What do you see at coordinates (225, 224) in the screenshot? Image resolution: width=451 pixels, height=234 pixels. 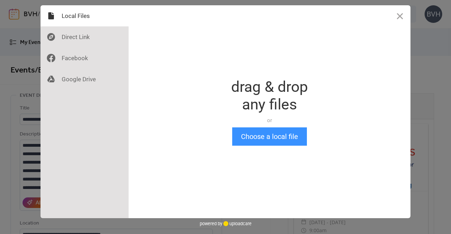 I see `div: powered by` at bounding box center [225, 224].